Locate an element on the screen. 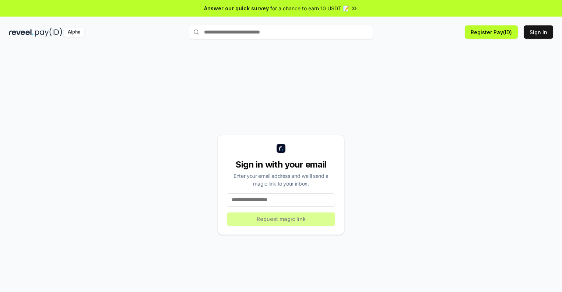 Image resolution: width=562 pixels, height=292 pixels. div: Enter your email address and we’ll send a magic link to your inbox. is located at coordinates (281, 180).